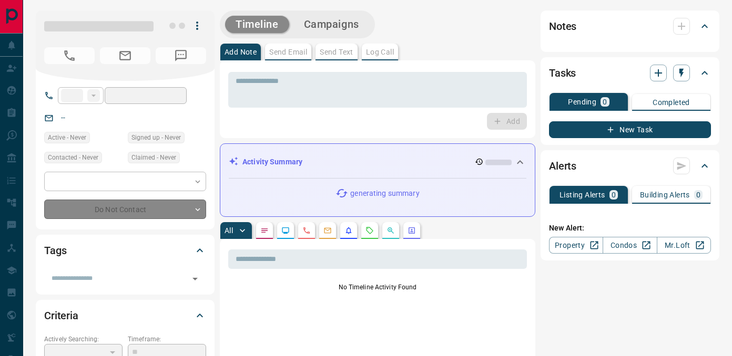 The height and width of the screenshot is (356, 732). Describe the element at coordinates (384, 193) in the screenshot. I see `p: generating summary` at that location.